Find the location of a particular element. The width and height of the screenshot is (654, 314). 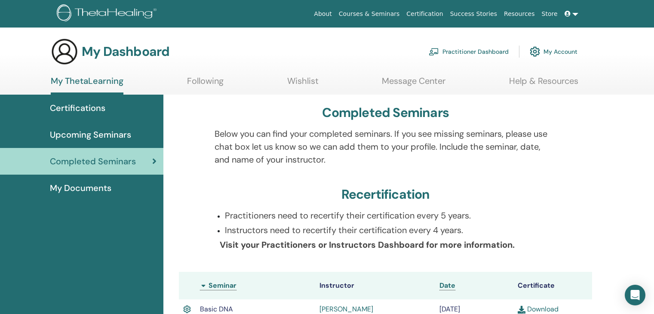

img: generic-user-icon.jpg is located at coordinates (64, 52).